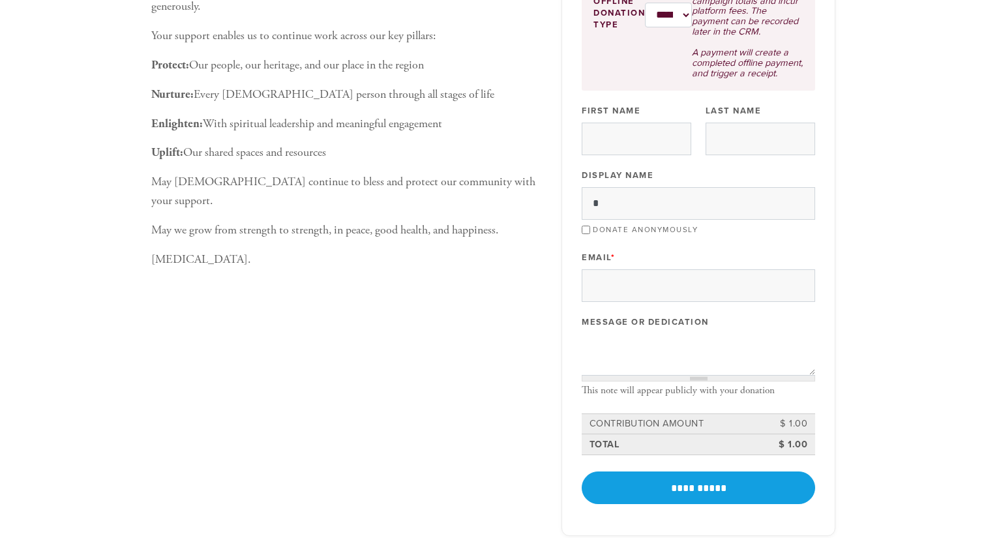 Image resolution: width=986 pixels, height=538 pixels. What do you see at coordinates (346, 124) in the screenshot?
I see `p: With spiritual leadership and meaningful engagement` at bounding box center [346, 124].